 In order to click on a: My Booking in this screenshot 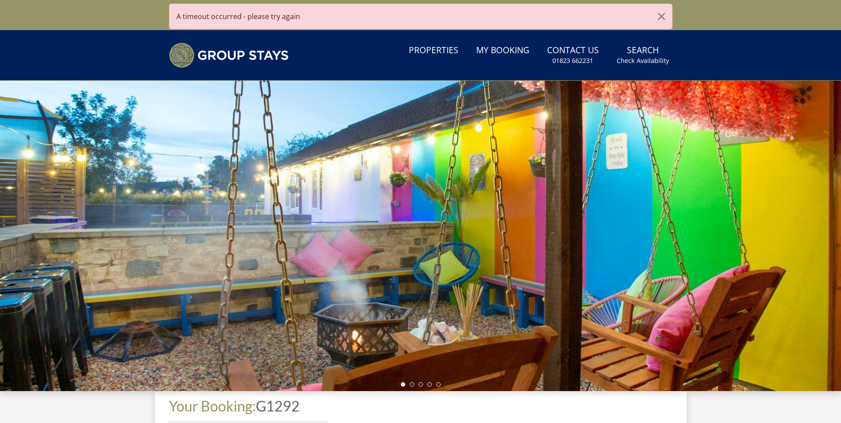, I will do `click(502, 51)`.